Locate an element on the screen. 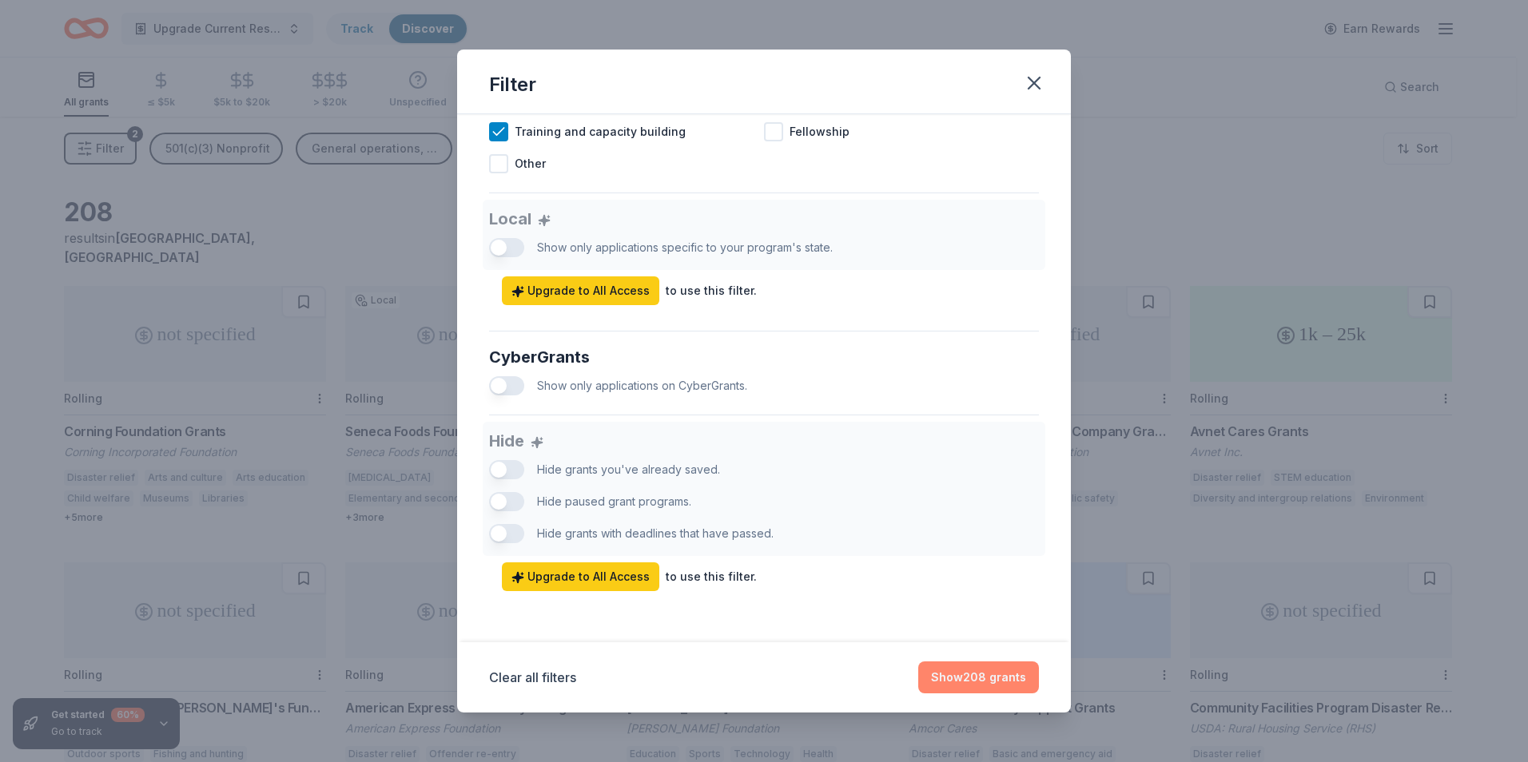 The height and width of the screenshot is (762, 1528). button: Clear all filters is located at coordinates (532, 678).